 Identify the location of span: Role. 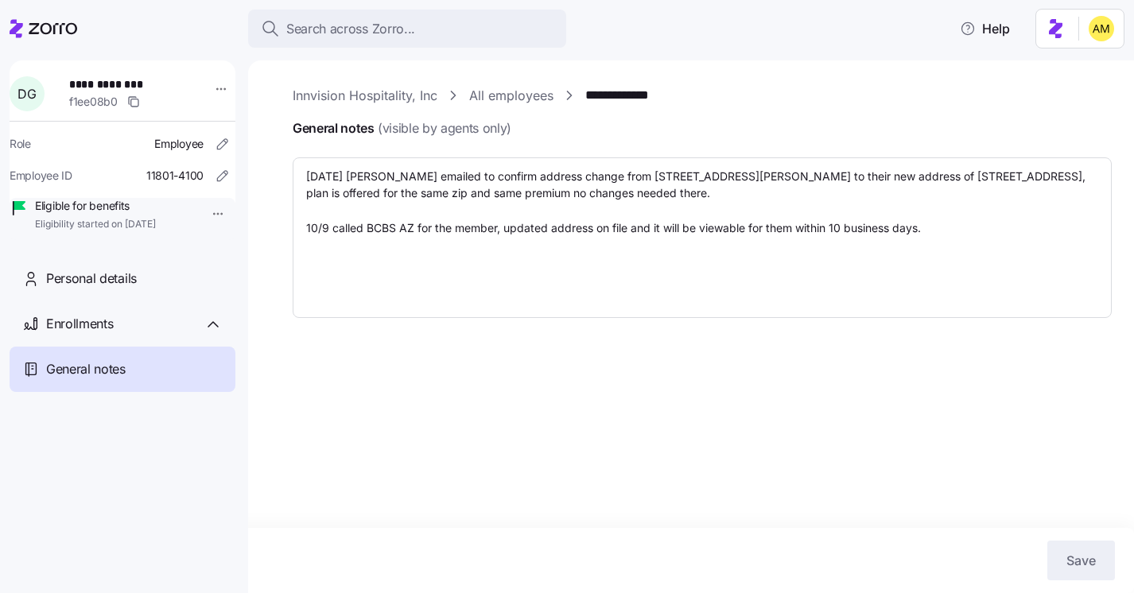
(20, 144).